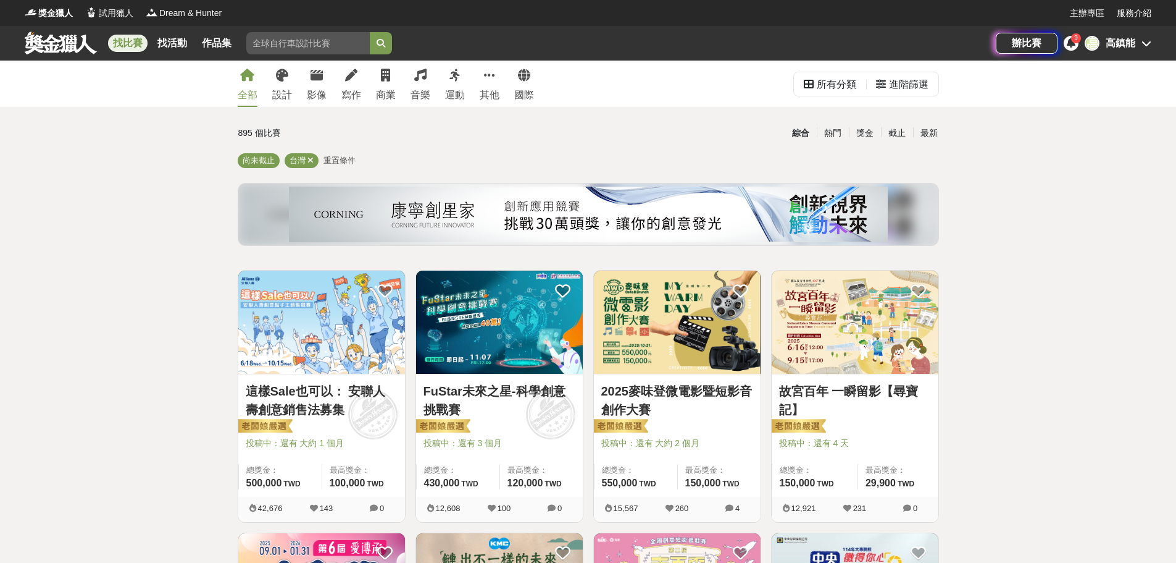 The height and width of the screenshot is (563, 1176). I want to click on span: 100, so click(504, 508).